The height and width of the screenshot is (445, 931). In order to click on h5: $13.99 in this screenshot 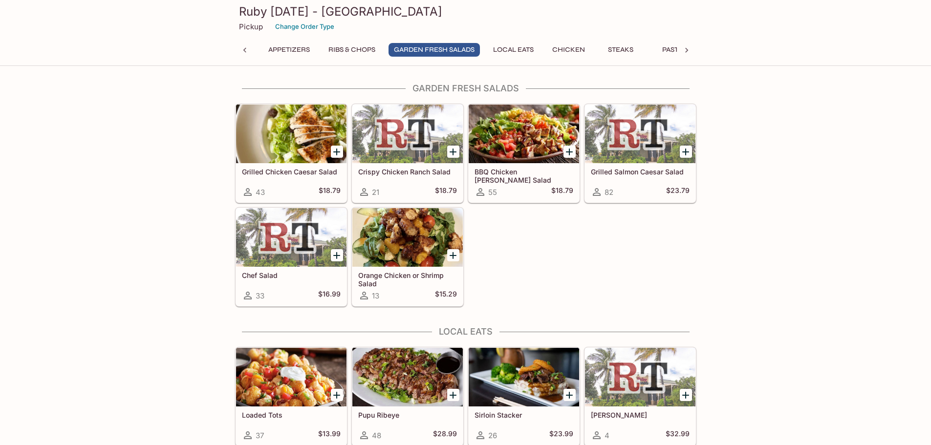, I will do `click(330, 436)`.